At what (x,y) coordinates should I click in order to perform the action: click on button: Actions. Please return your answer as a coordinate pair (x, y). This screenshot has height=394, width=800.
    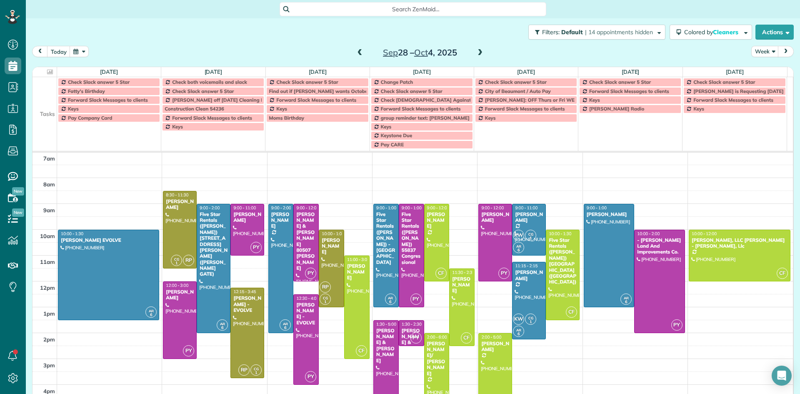
    Looking at the image, I should click on (775, 32).